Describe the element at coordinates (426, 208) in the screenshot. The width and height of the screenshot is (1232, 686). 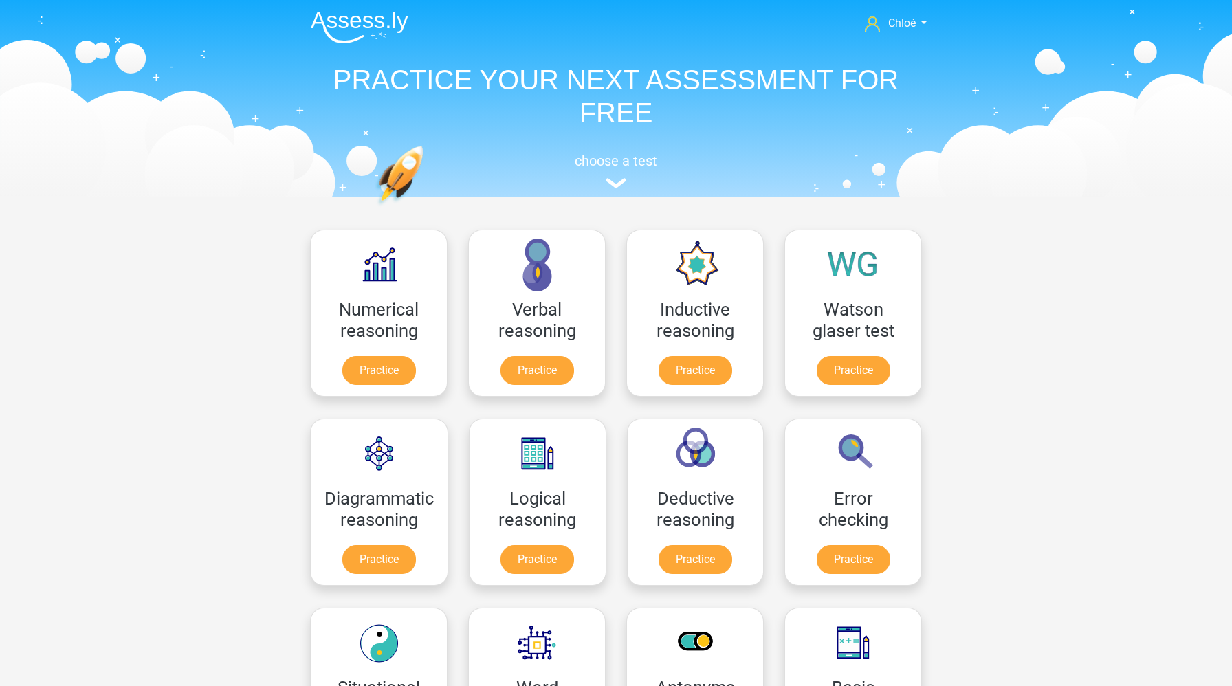
I see `img: practice` at that location.